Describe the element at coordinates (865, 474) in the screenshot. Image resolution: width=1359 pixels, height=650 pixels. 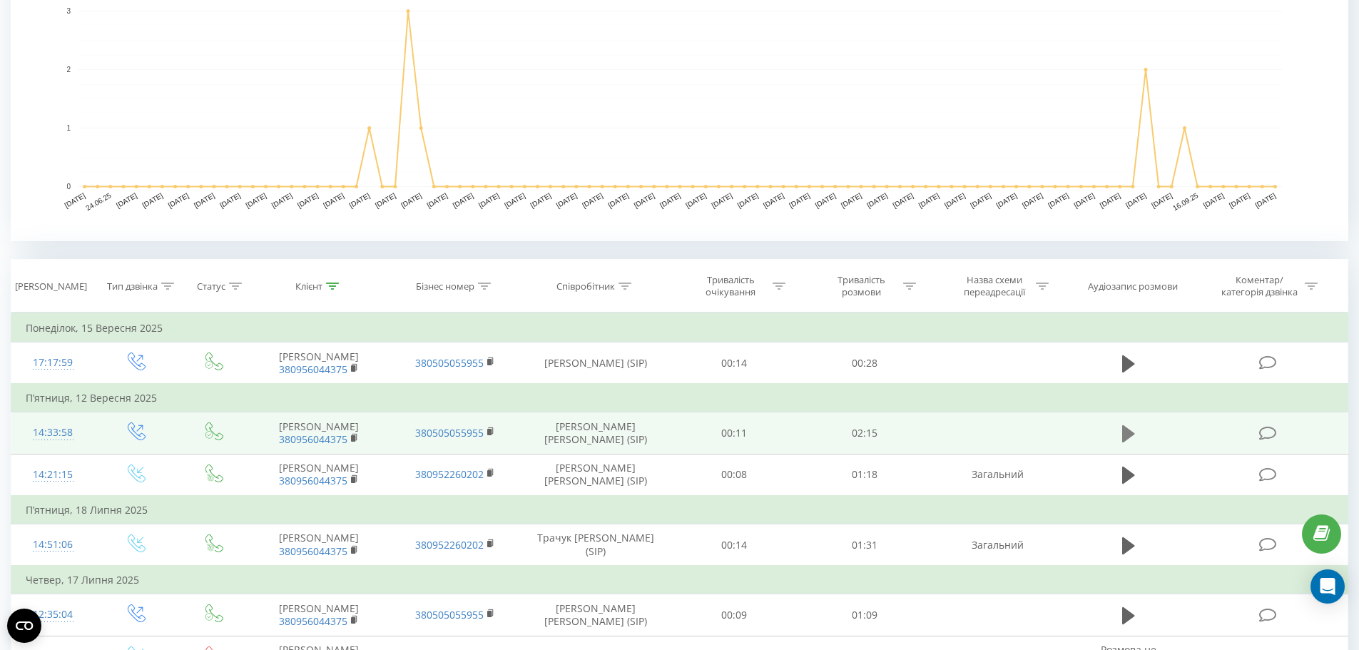
I see `td: 01:18` at that location.